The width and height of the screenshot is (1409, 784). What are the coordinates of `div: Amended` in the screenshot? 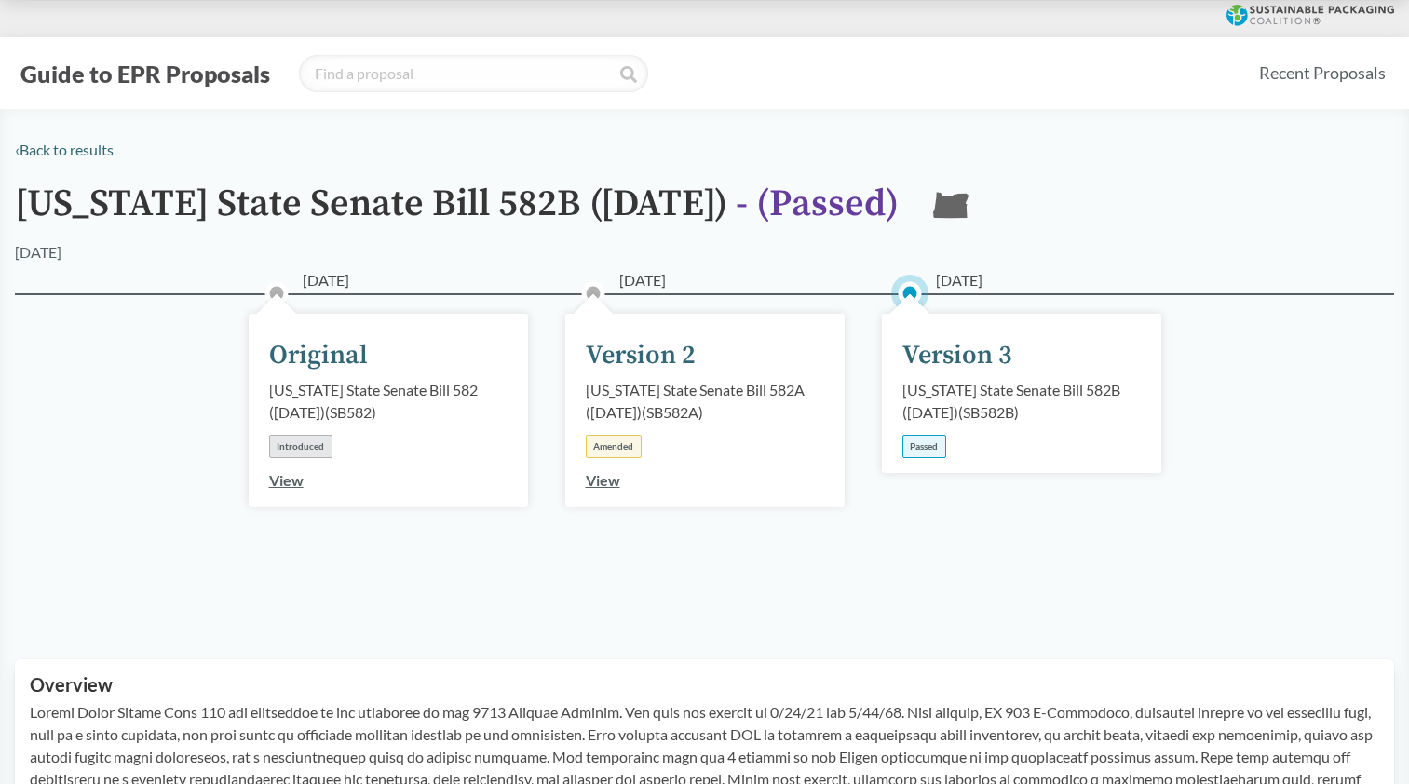 It's located at (614, 446).